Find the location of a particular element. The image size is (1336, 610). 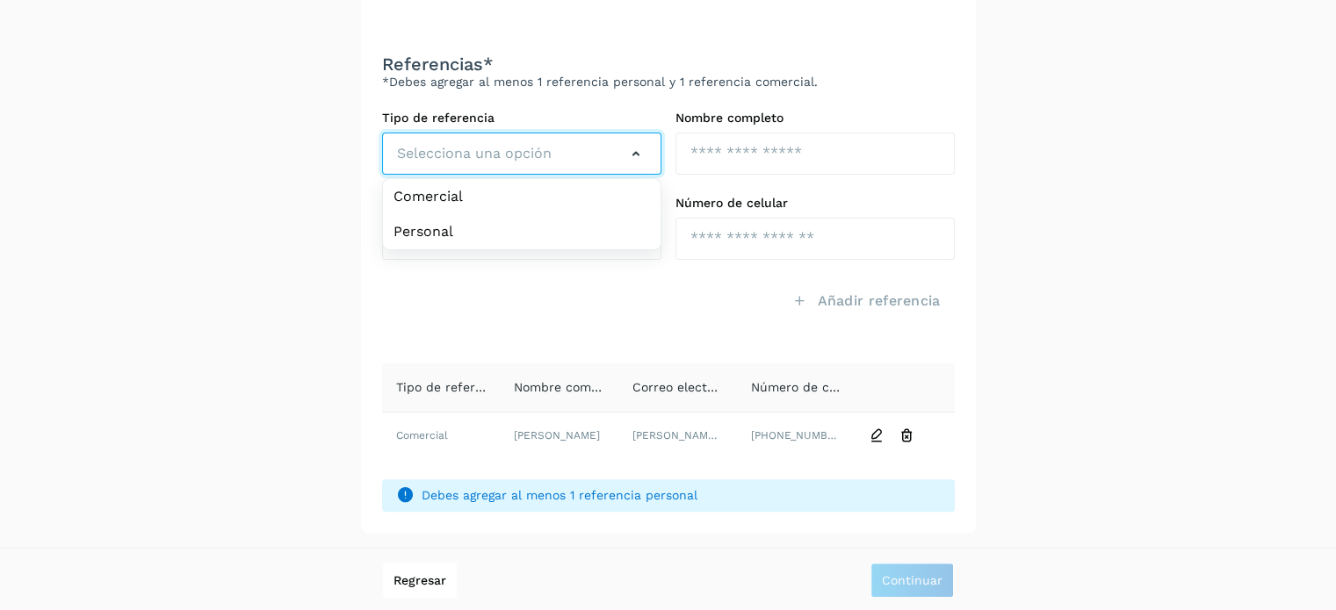

span: Regresar is located at coordinates (420, 580).